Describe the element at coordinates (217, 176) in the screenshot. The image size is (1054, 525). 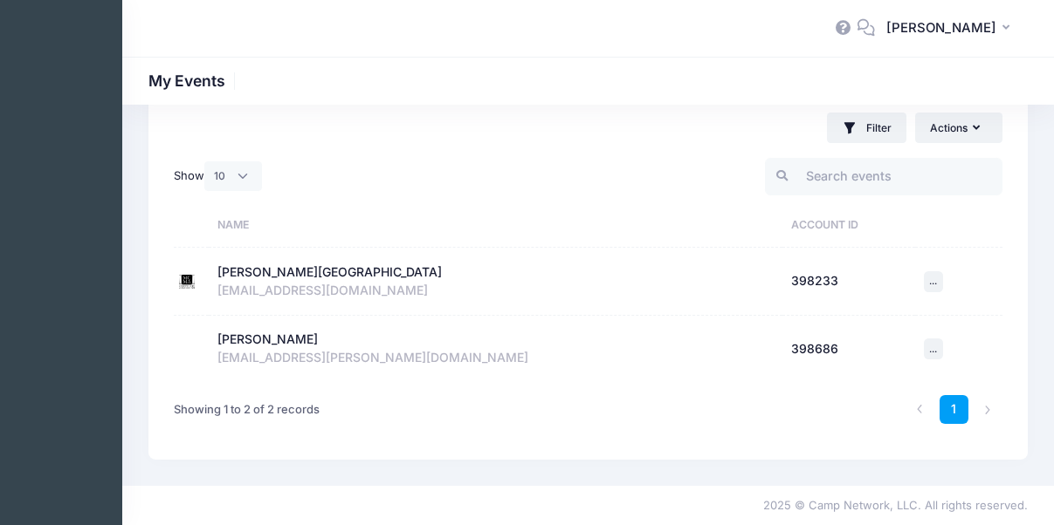
I see `label: Show` at that location.